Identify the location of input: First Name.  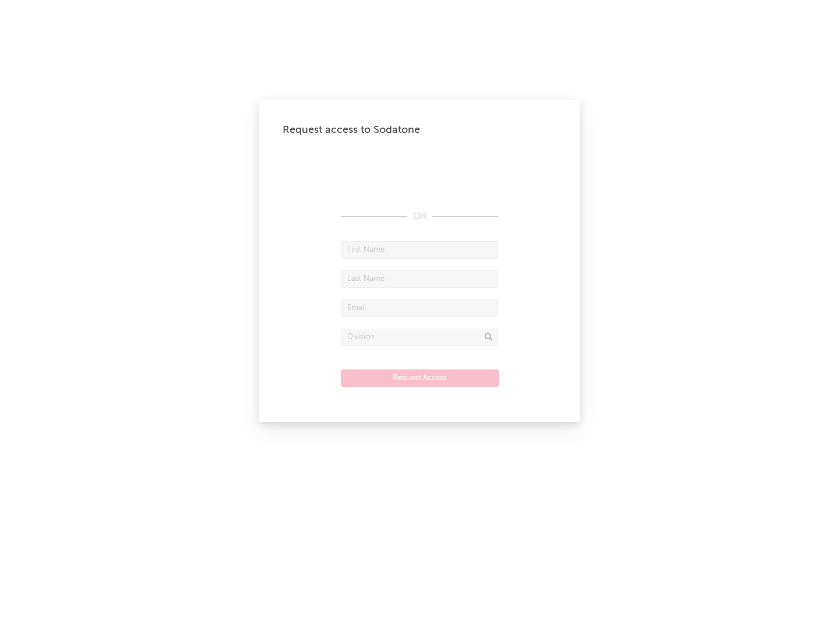
(419, 250).